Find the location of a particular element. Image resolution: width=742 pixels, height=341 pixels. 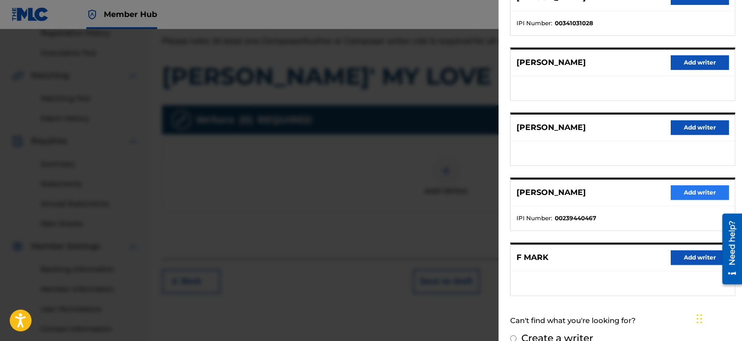

div: Chat Widget is located at coordinates (718, 318).